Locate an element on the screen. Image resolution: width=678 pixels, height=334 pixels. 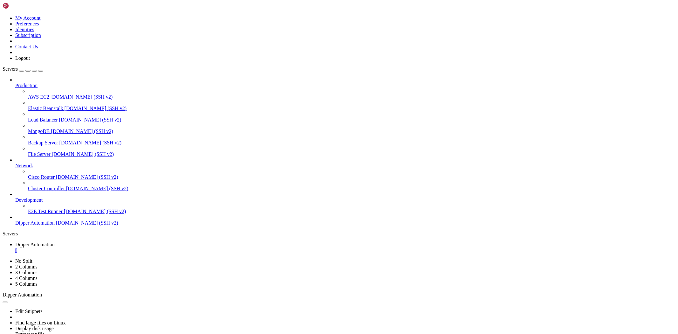
span: Production is located at coordinates (26, 85).